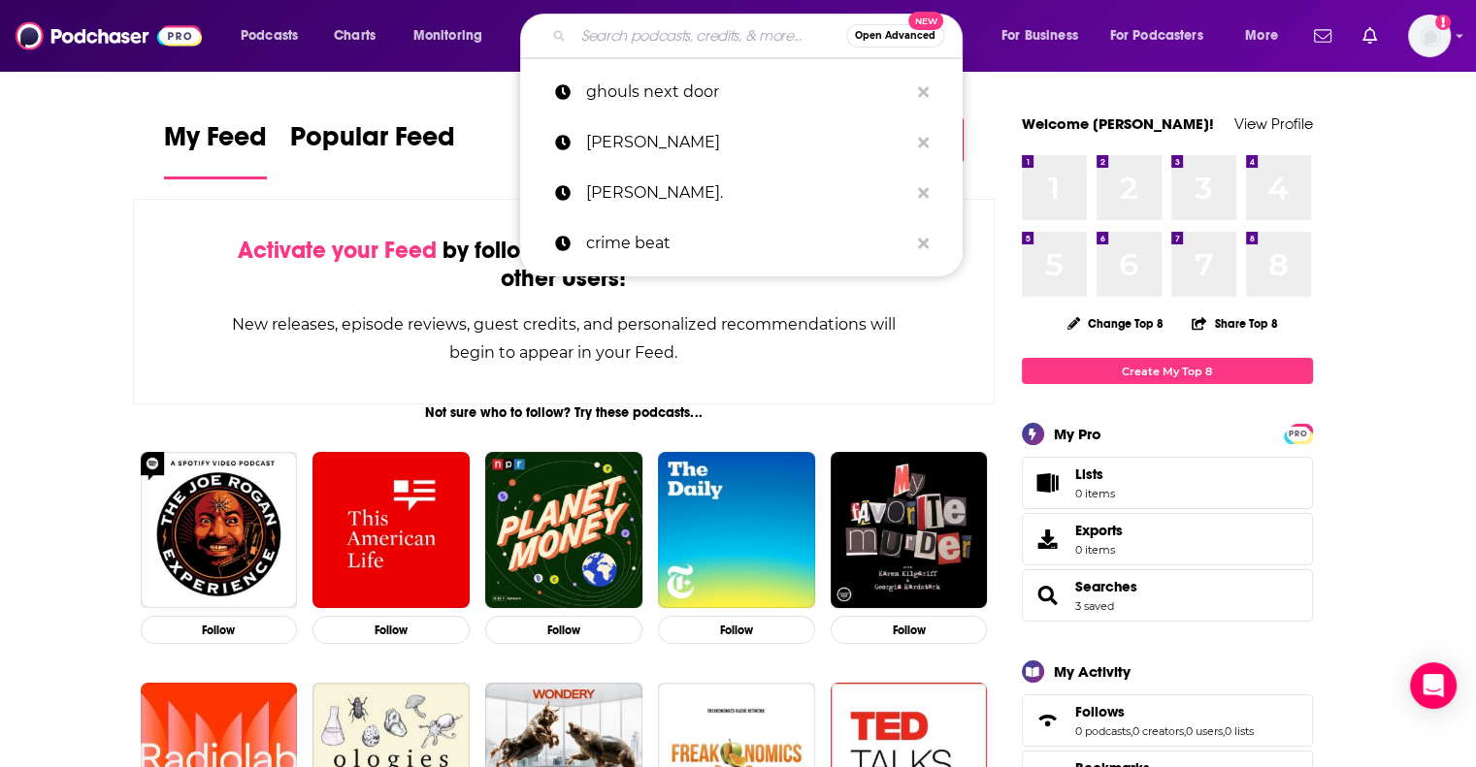 This screenshot has height=767, width=1476. What do you see at coordinates (354, 36) in the screenshot?
I see `a: Charts` at bounding box center [354, 36].